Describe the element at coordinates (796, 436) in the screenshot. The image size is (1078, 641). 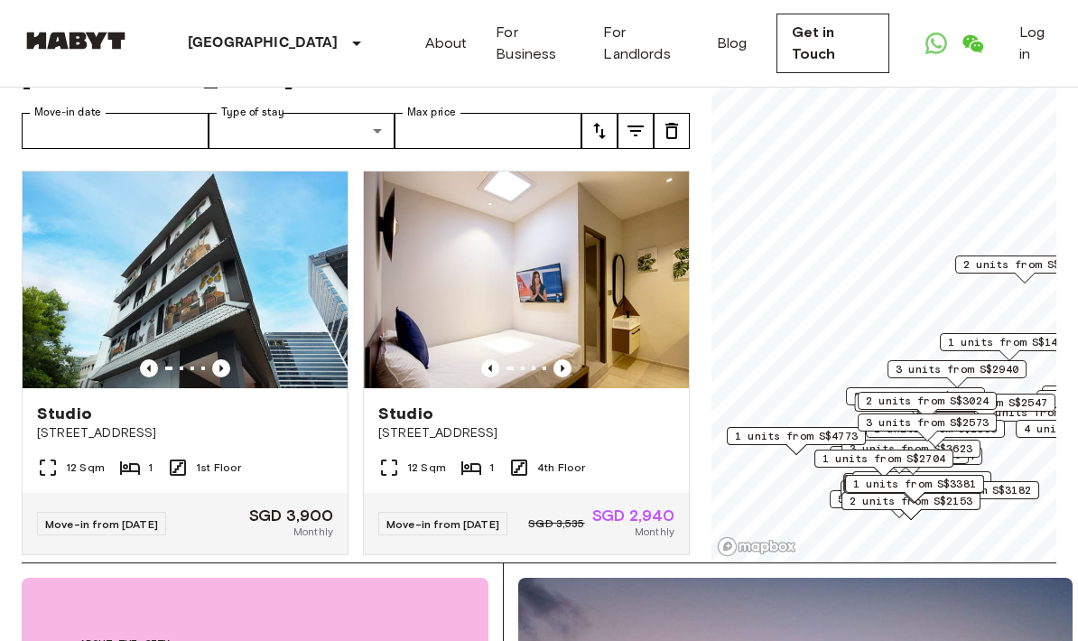
I see `span: 1 units from S$4773` at that location.